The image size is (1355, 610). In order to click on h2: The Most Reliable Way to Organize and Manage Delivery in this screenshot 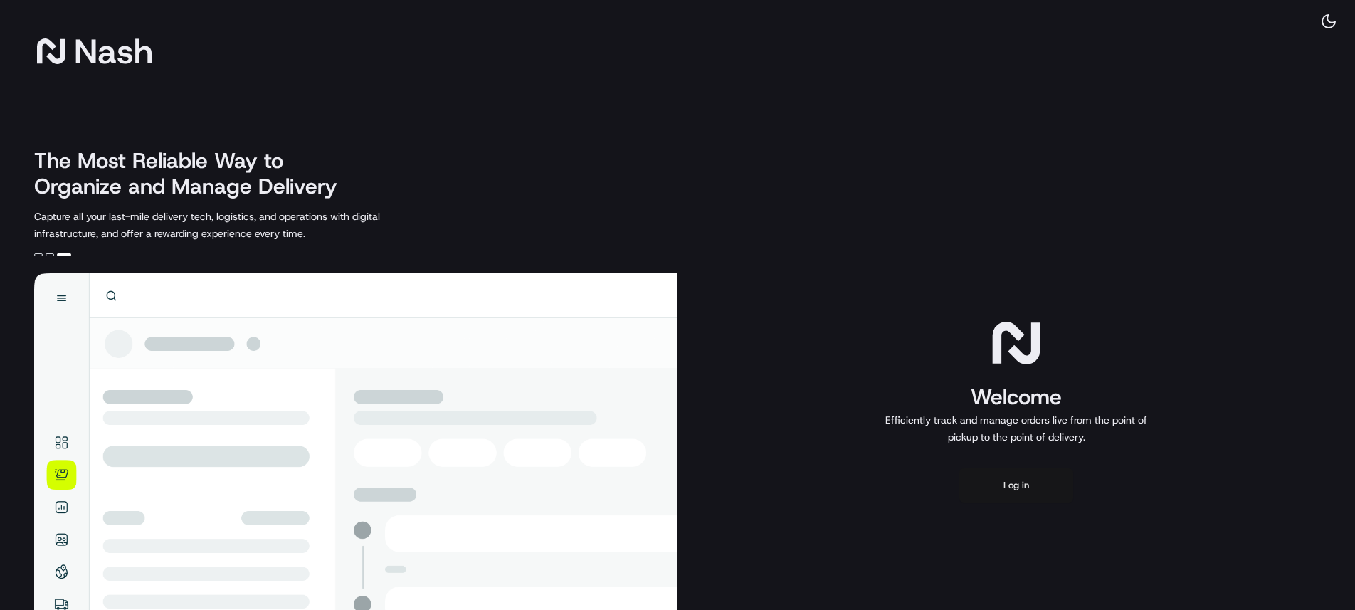, I will do `click(194, 174)`.